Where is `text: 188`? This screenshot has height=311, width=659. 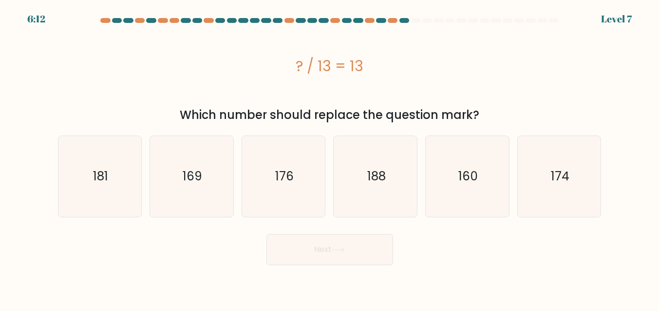
text: 188 is located at coordinates (376, 176).